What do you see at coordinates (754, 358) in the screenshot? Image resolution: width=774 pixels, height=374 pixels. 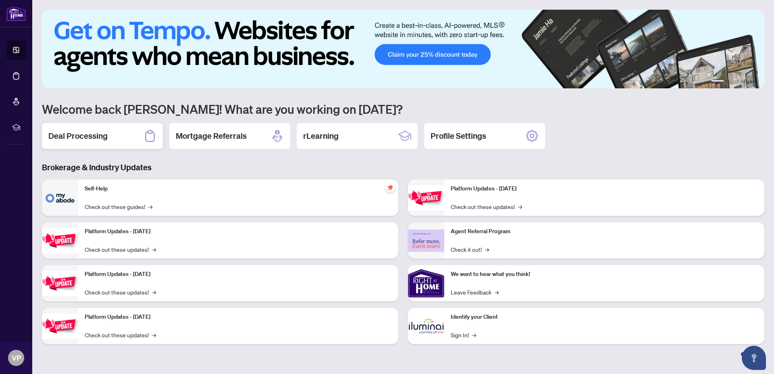 I see `button: Open asap` at bounding box center [754, 358].